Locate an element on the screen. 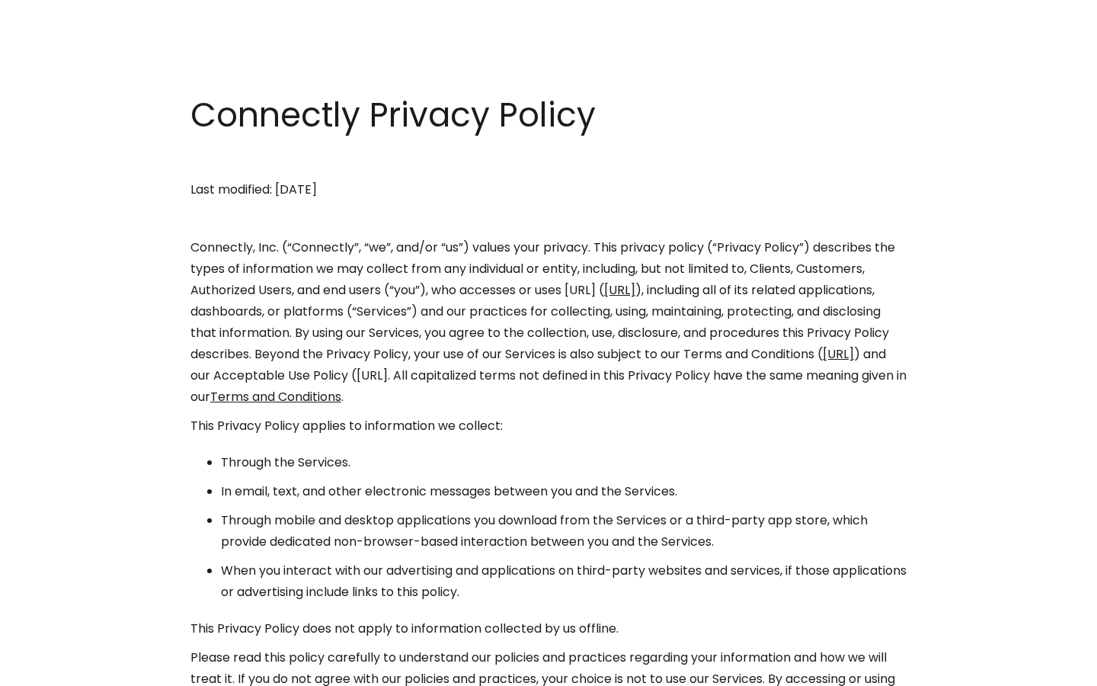  a: Terms and Conditions is located at coordinates (276, 396).